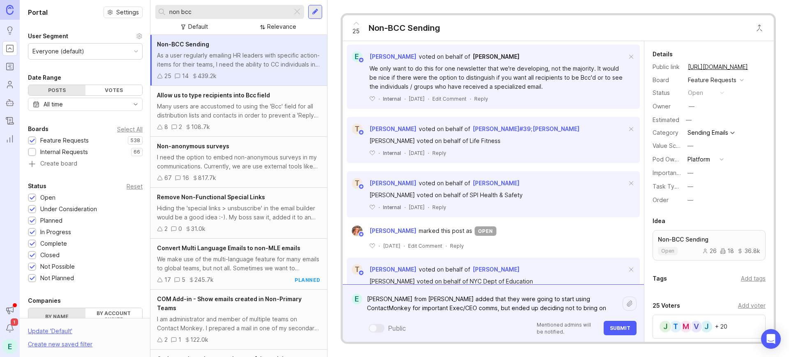 The width and height of the screenshot is (789, 357). What do you see at coordinates (568, 328) in the screenshot?
I see `p: Mentioned admins will be notified.` at bounding box center [568, 328].